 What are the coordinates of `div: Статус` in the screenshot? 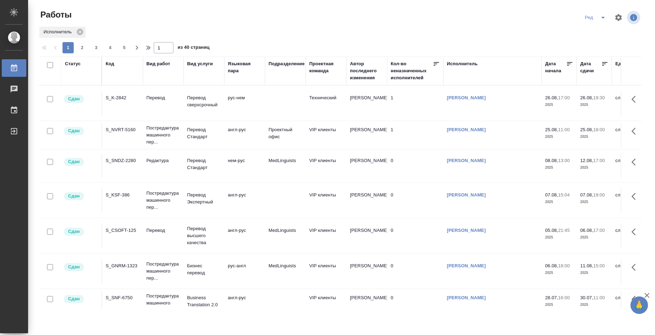 It's located at (73, 64).